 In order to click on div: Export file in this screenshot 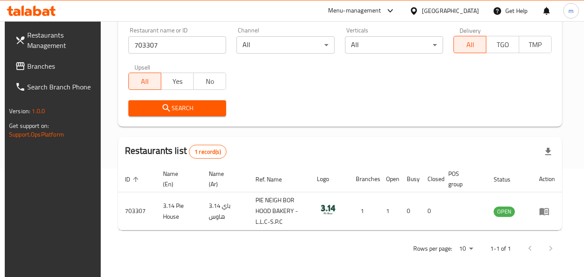, I will do `click(548, 152)`.